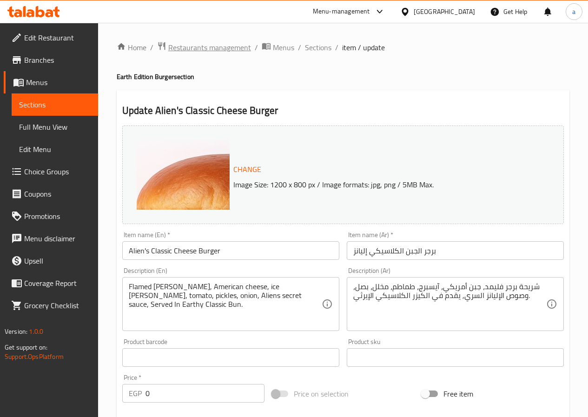  I want to click on span: Branches, so click(57, 60).